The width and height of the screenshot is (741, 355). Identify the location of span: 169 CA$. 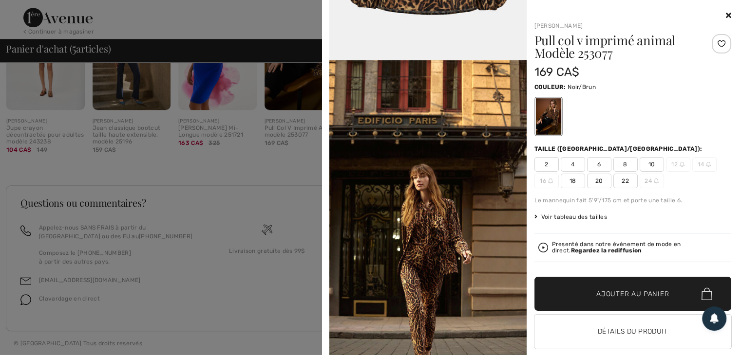
(557, 72).